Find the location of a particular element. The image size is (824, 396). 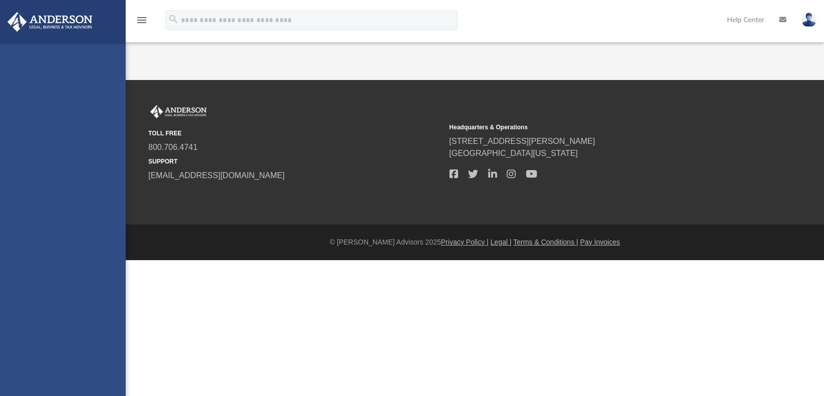

a: Terms & Conditions | is located at coordinates (546, 242).